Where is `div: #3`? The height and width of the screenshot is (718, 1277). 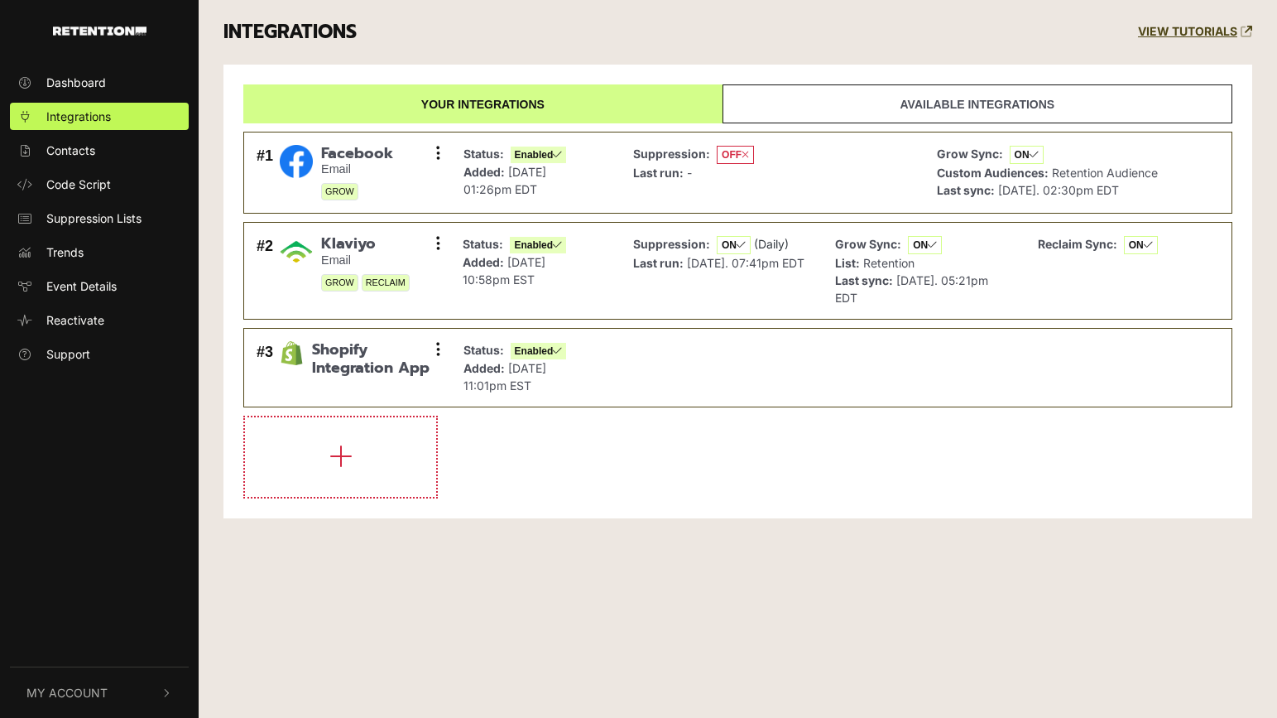 div: #3 is located at coordinates (265, 367).